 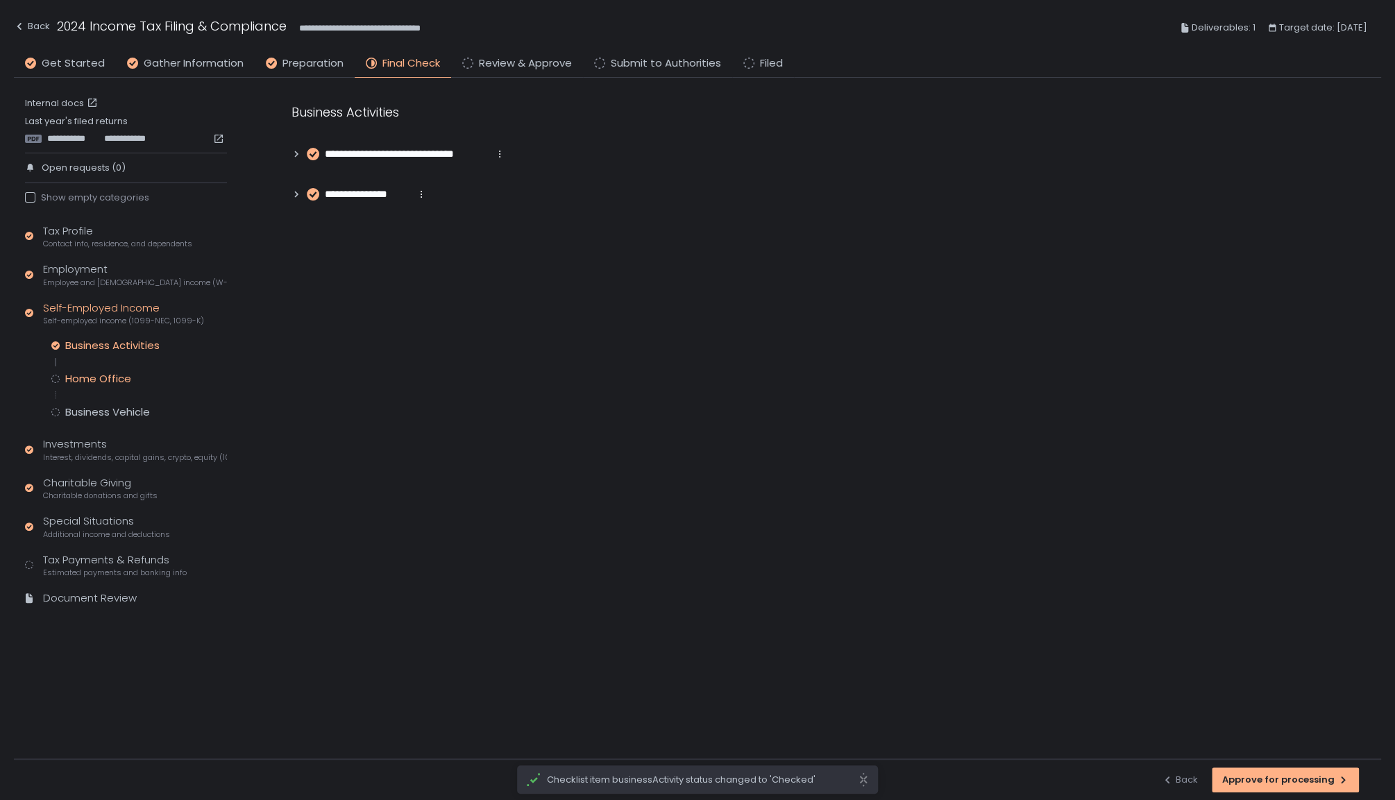 I want to click on div: Investments, so click(x=135, y=450).